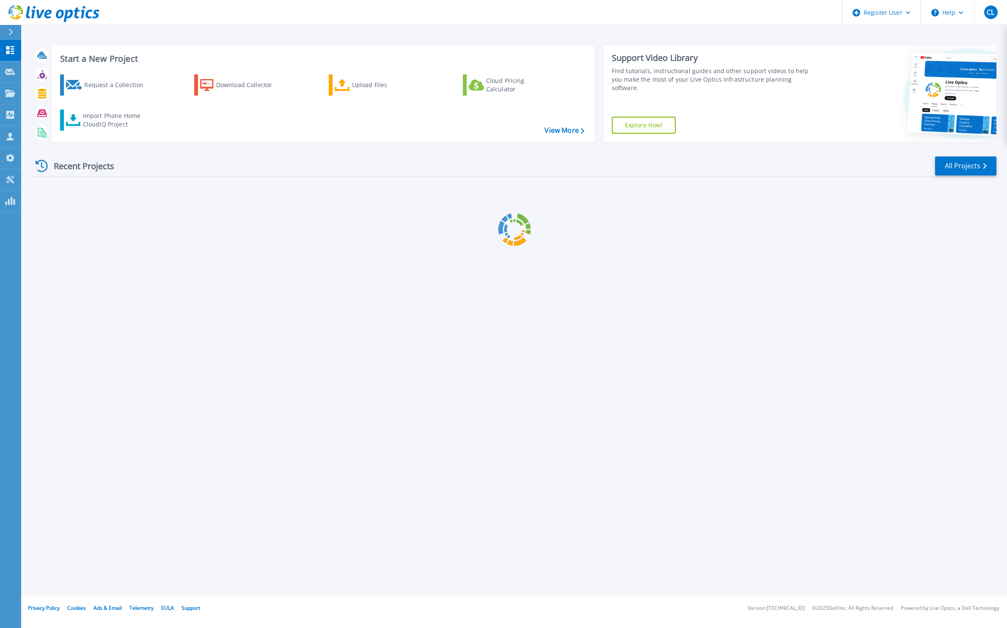  I want to click on a: Cookies, so click(77, 608).